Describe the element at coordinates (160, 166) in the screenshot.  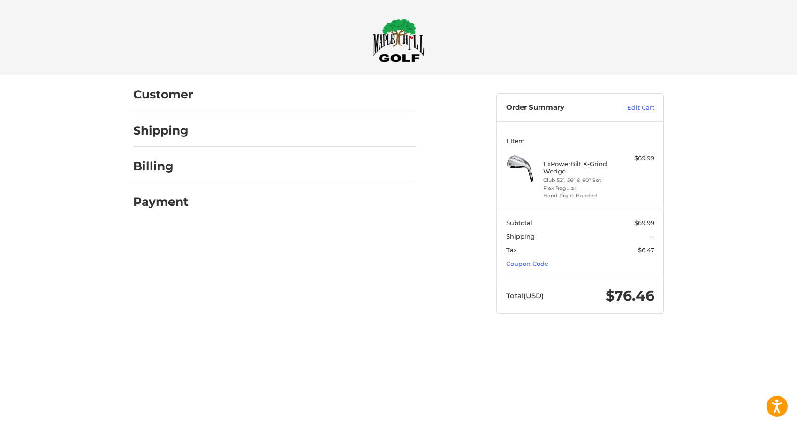
I see `h2: Billing` at that location.